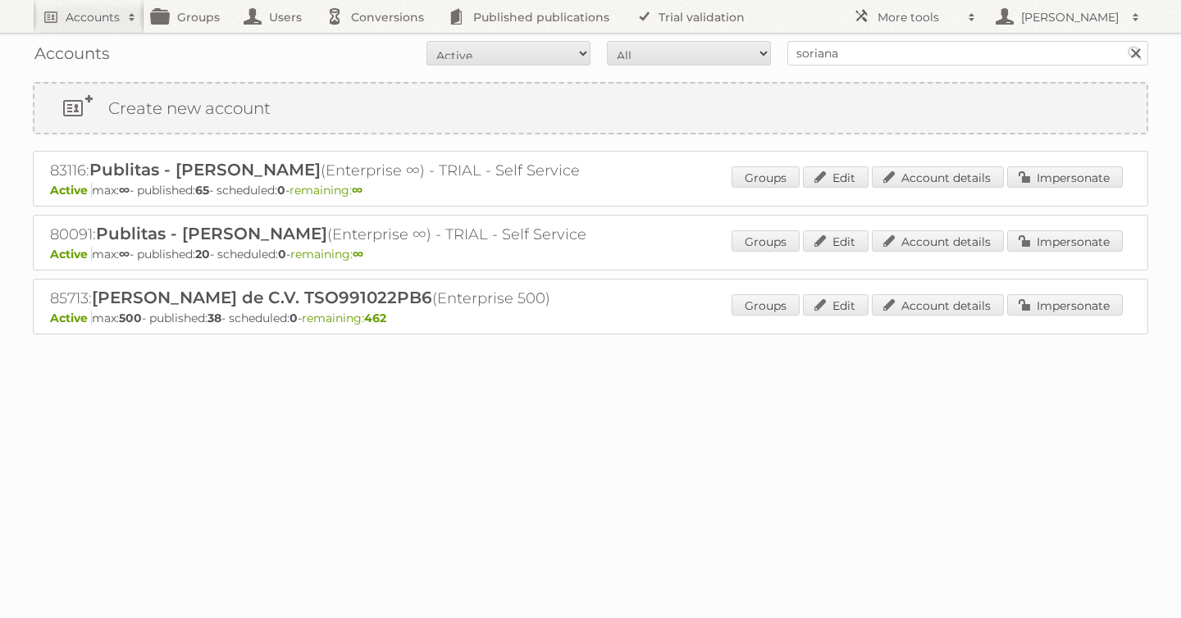  Describe the element at coordinates (337, 299) in the screenshot. I see `h2: 85713: (Enterprise 500)` at that location.